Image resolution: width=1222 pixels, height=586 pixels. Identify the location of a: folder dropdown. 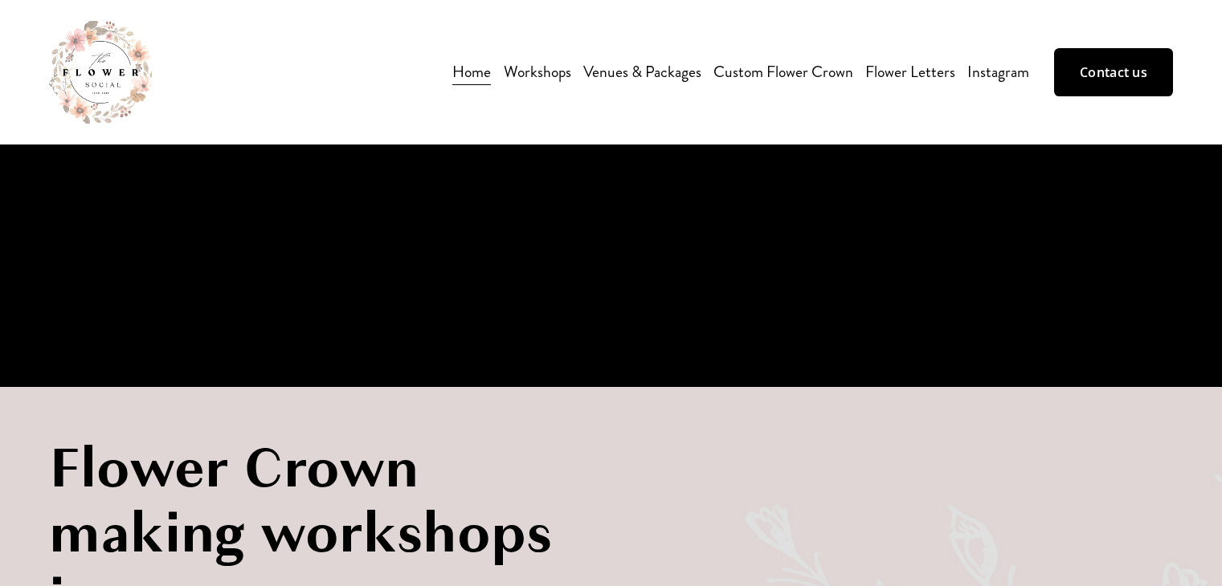
(537, 71).